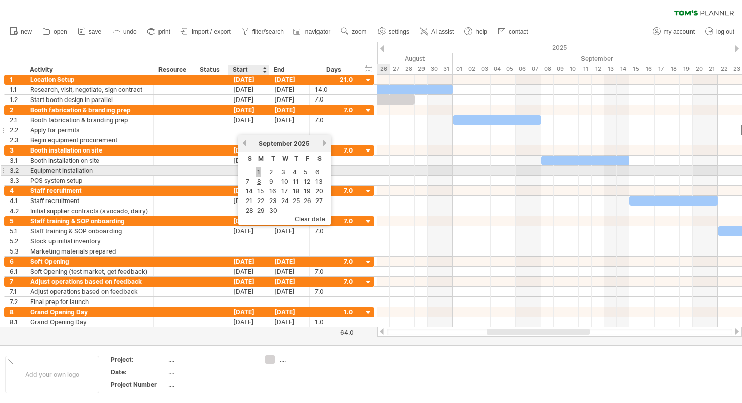  What do you see at coordinates (585, 69) in the screenshot?
I see `div: Thursday, 11 September 2025` at bounding box center [585, 69].